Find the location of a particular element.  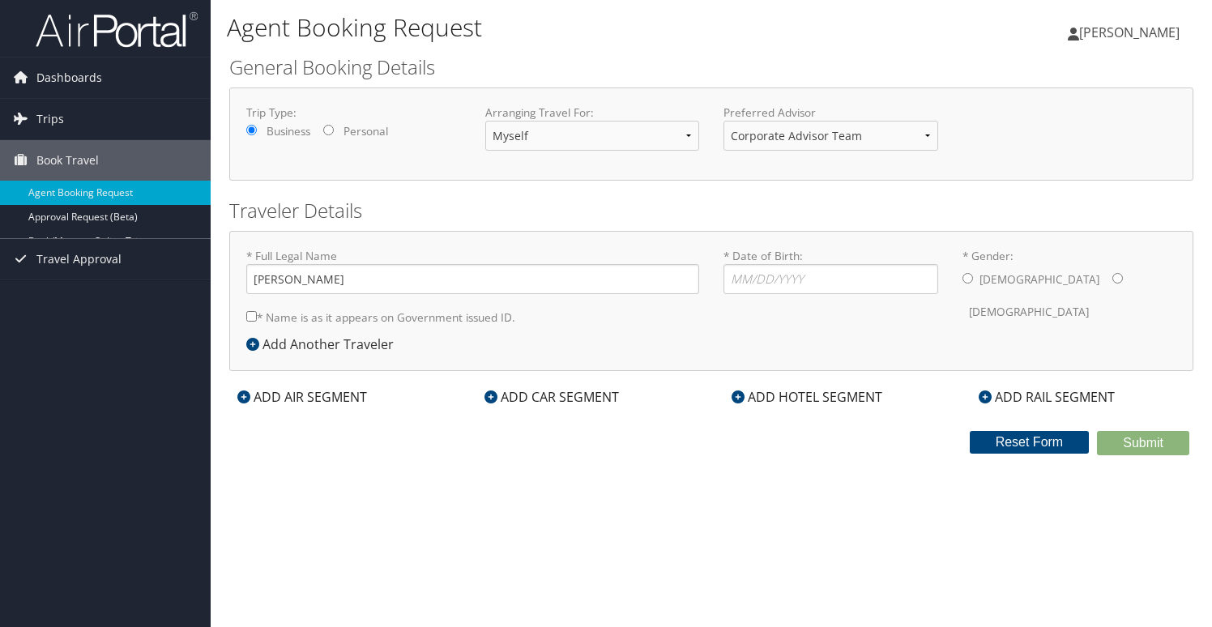

input: * Name is as it appears on Government issued ID. is located at coordinates (251, 316).